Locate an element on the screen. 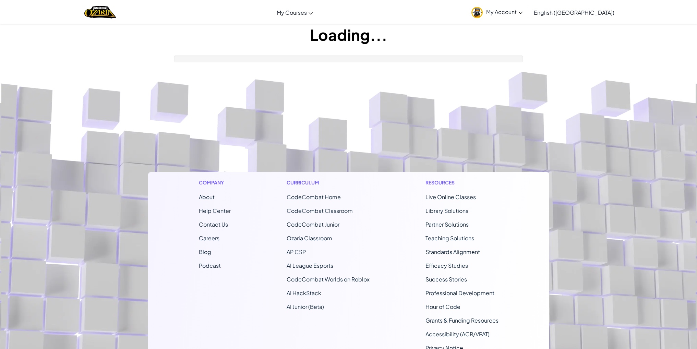 The image size is (697, 349). a: My Courses is located at coordinates (295, 12).